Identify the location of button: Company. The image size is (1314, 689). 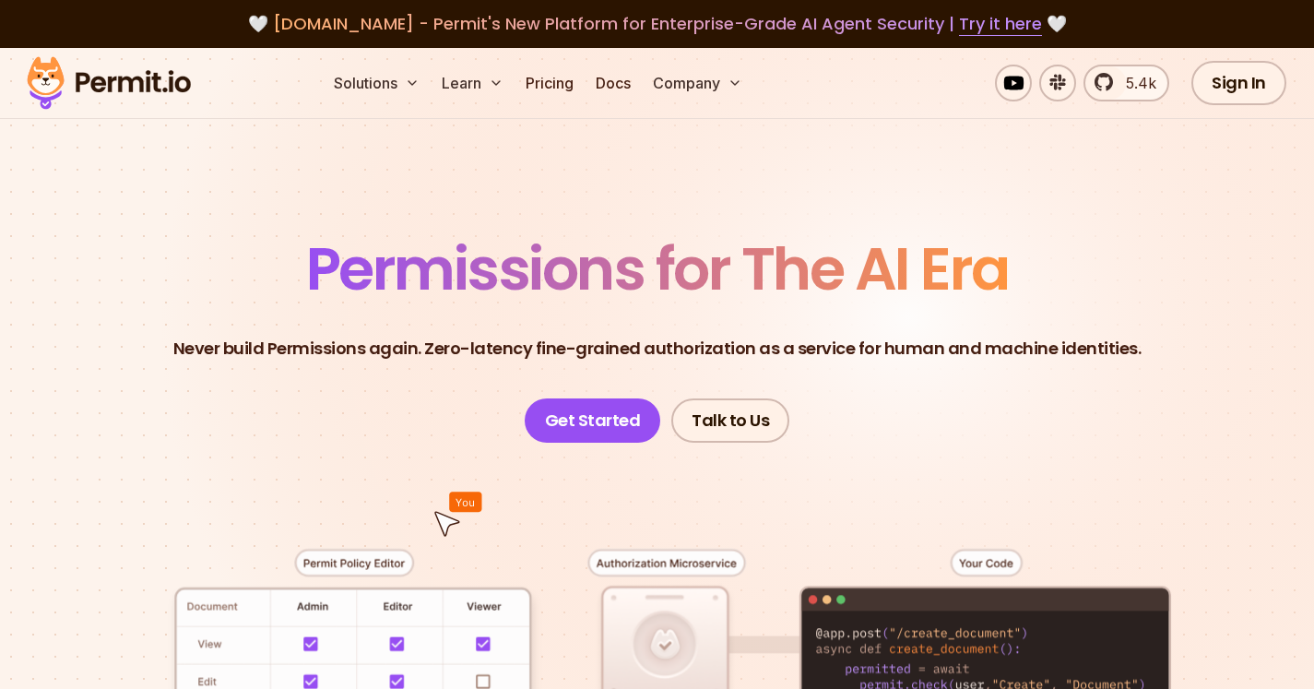
(697, 83).